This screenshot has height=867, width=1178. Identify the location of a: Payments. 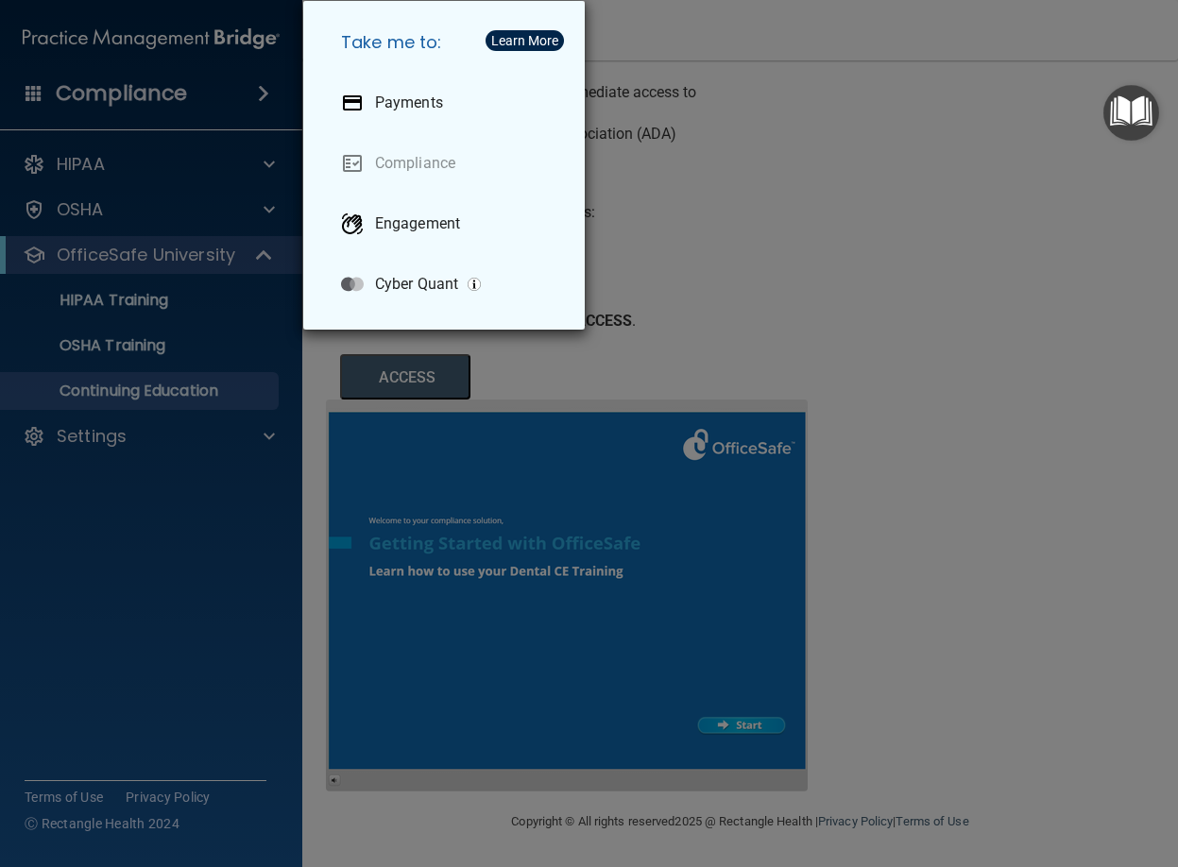
(448, 103).